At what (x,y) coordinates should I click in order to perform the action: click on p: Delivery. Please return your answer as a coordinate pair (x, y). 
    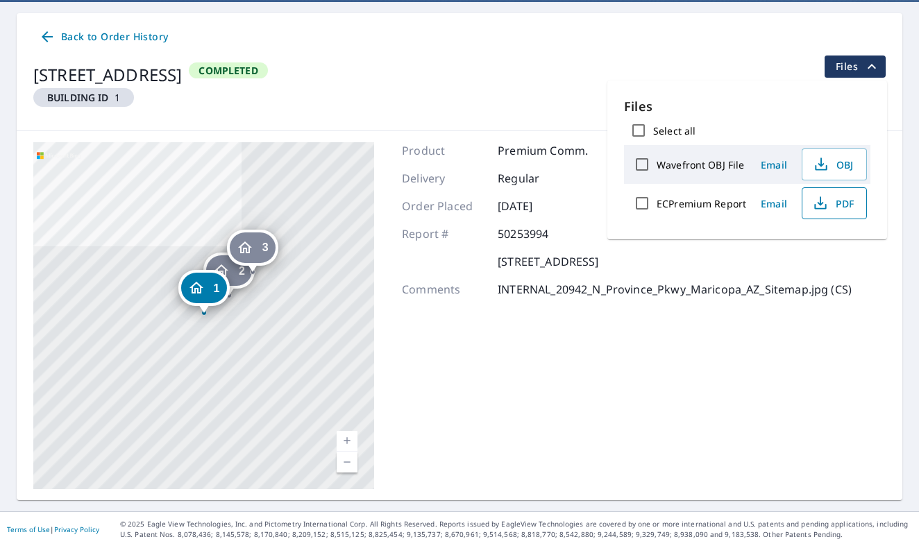
    Looking at the image, I should click on (443, 178).